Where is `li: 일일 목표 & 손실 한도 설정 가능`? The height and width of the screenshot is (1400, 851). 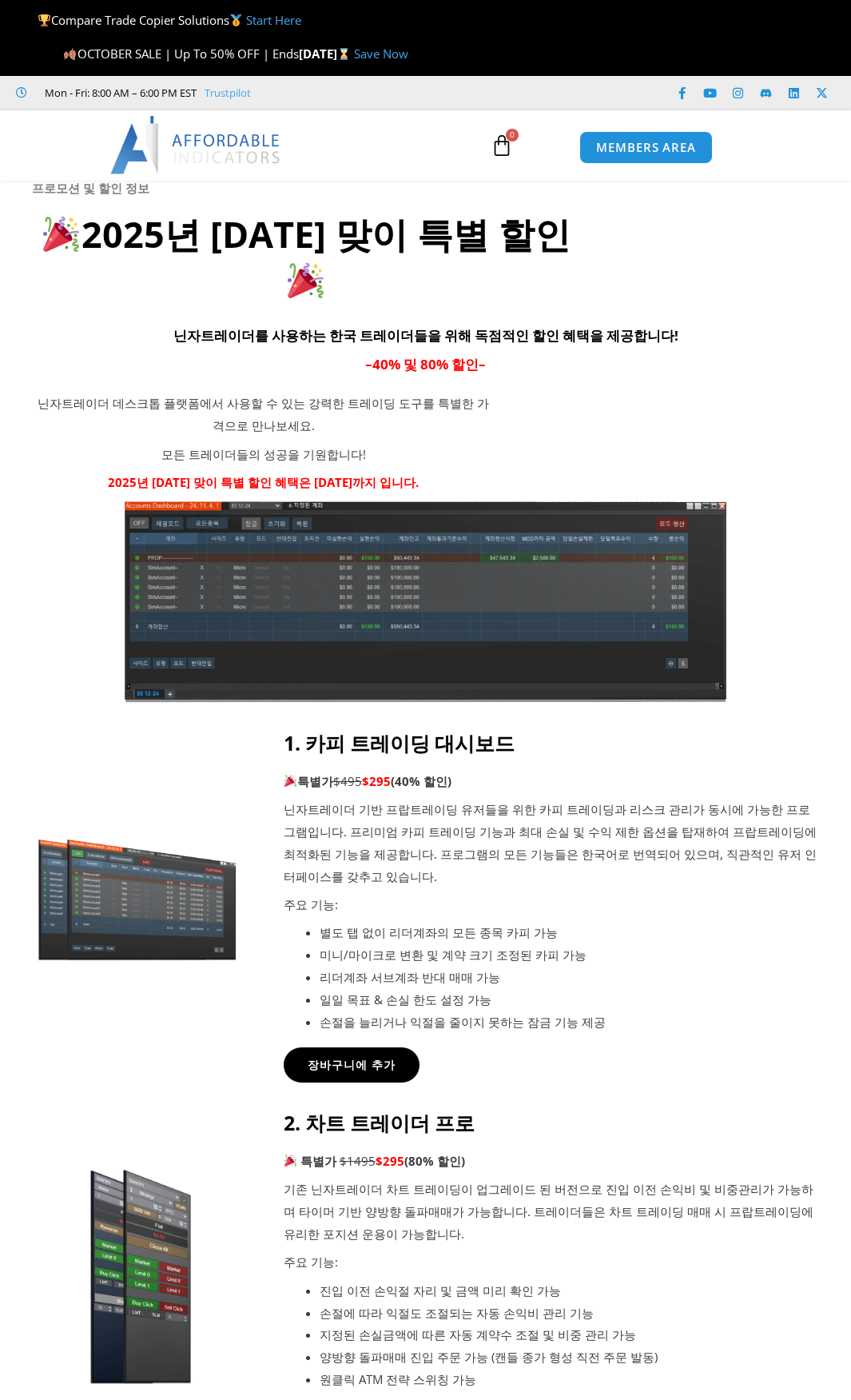 li: 일일 목표 & 손실 한도 설정 가능 is located at coordinates (569, 1000).